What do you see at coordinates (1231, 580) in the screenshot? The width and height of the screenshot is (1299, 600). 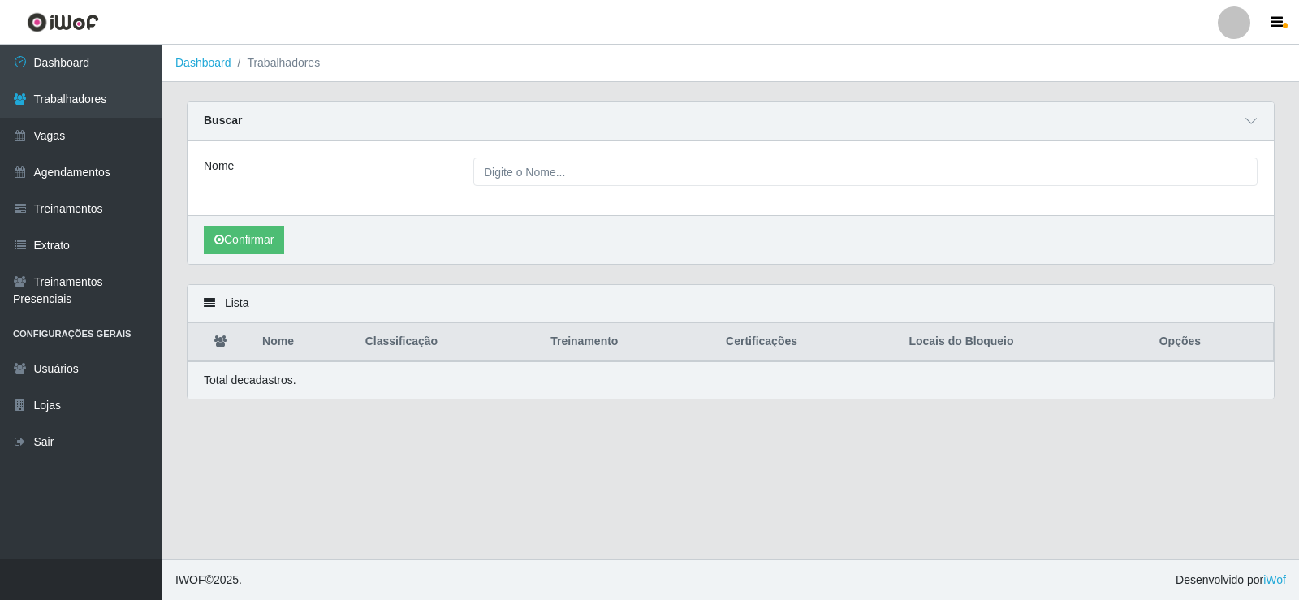 I see `span: Desenvolvido por` at bounding box center [1231, 580].